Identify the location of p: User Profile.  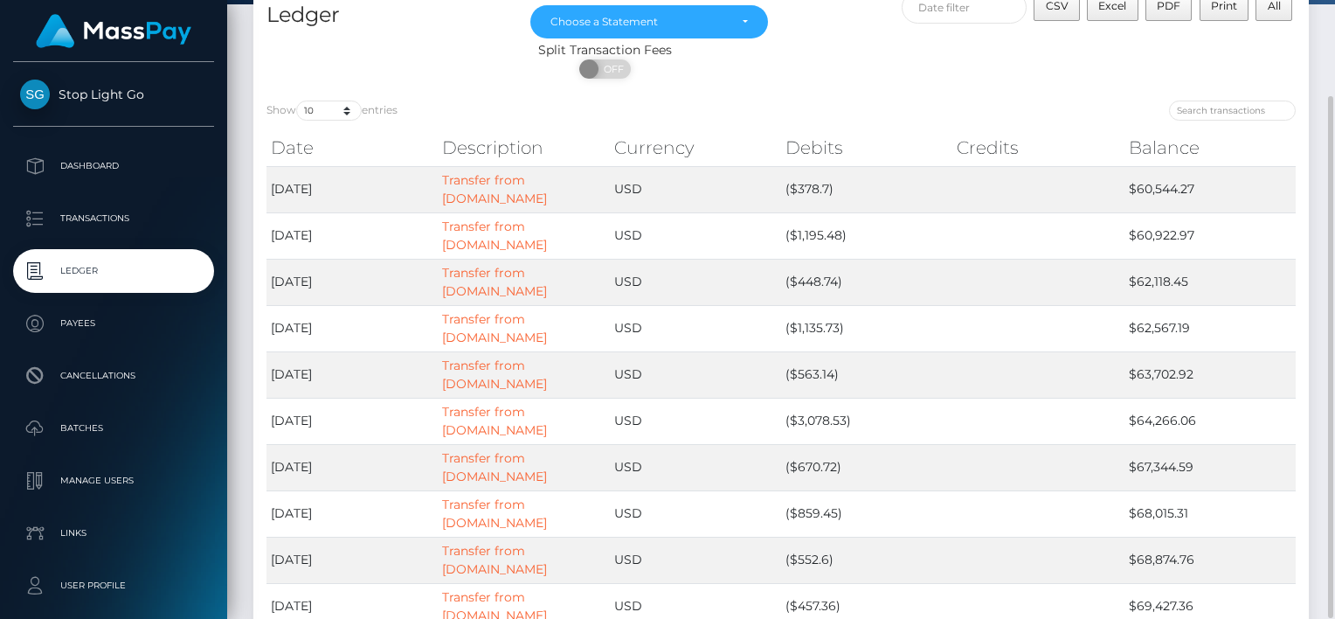
(114, 586).